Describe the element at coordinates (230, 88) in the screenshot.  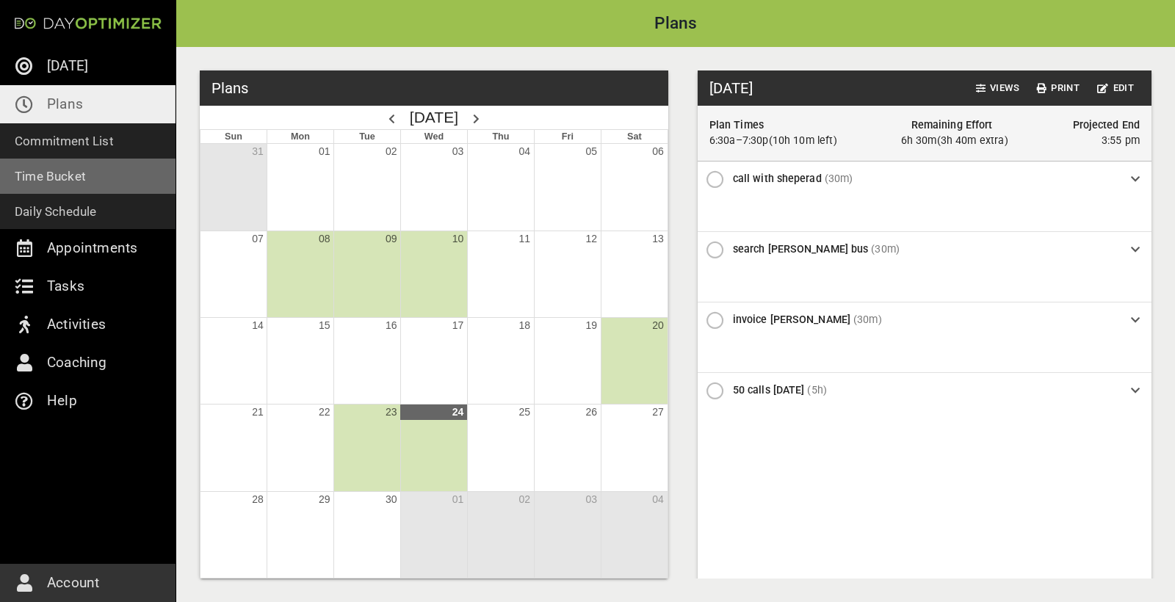
I see `h3: Plans` at that location.